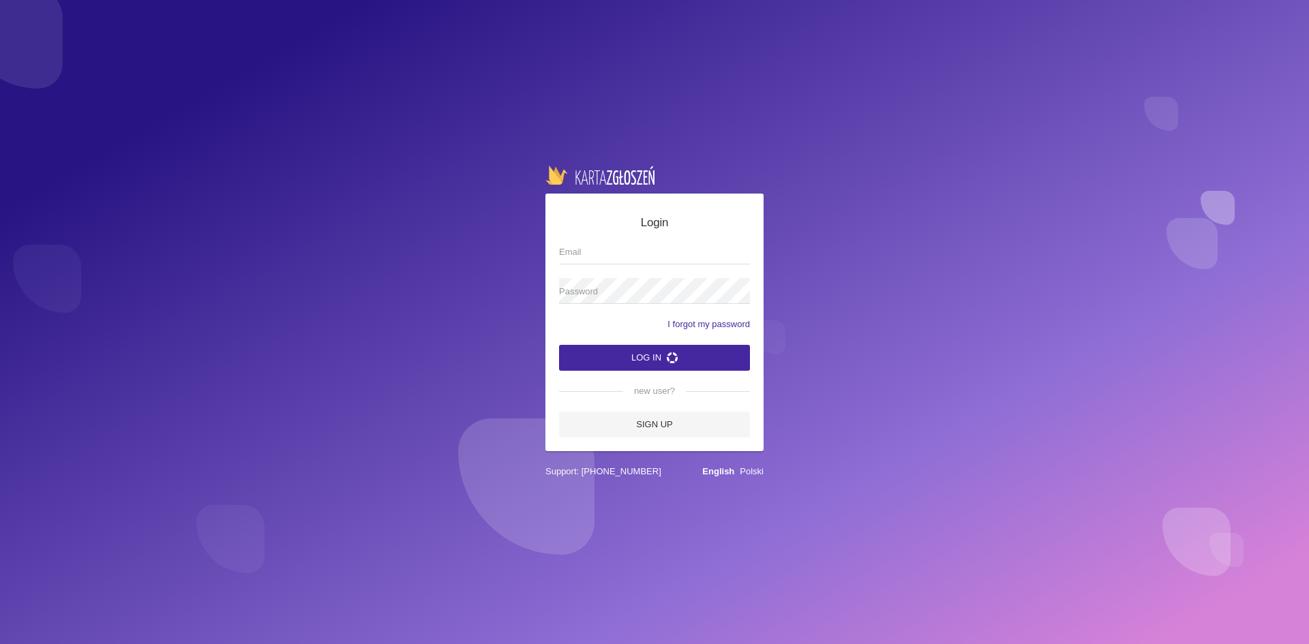 This screenshot has width=1309, height=644. I want to click on button: Log in, so click(654, 358).